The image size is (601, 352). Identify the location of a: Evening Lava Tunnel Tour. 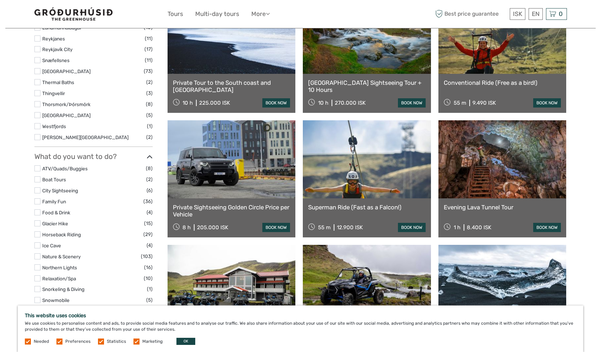
(502, 207).